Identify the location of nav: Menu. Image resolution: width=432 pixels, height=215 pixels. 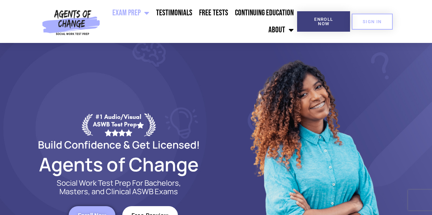
(200, 22).